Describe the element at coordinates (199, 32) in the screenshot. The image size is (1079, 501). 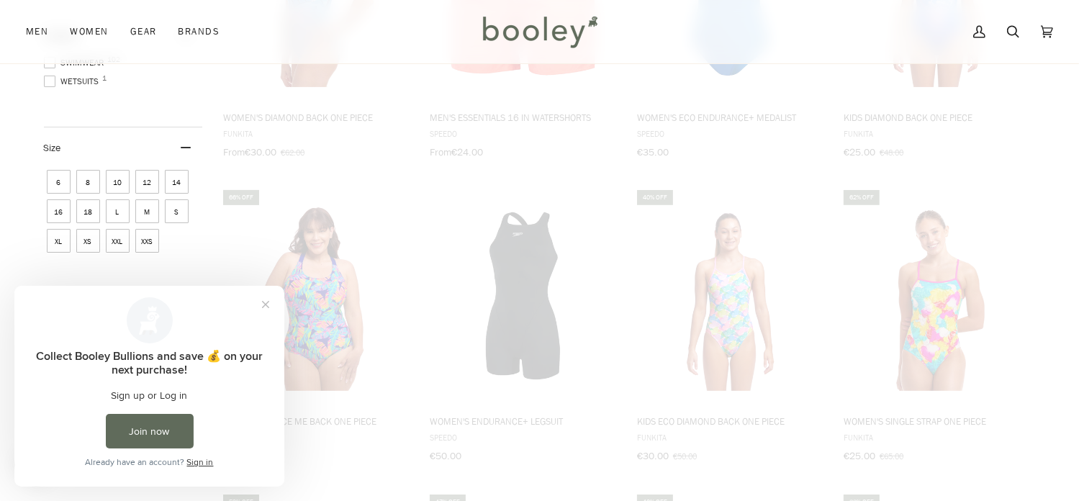
I see `span: Brands` at that location.